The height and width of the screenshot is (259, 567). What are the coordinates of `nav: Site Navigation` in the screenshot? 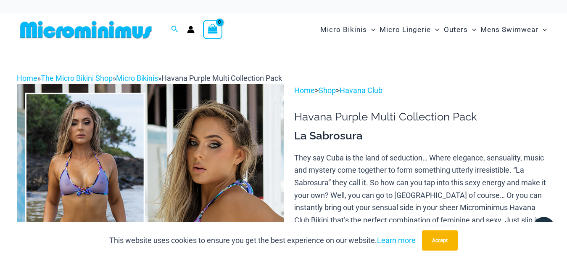 It's located at (433, 29).